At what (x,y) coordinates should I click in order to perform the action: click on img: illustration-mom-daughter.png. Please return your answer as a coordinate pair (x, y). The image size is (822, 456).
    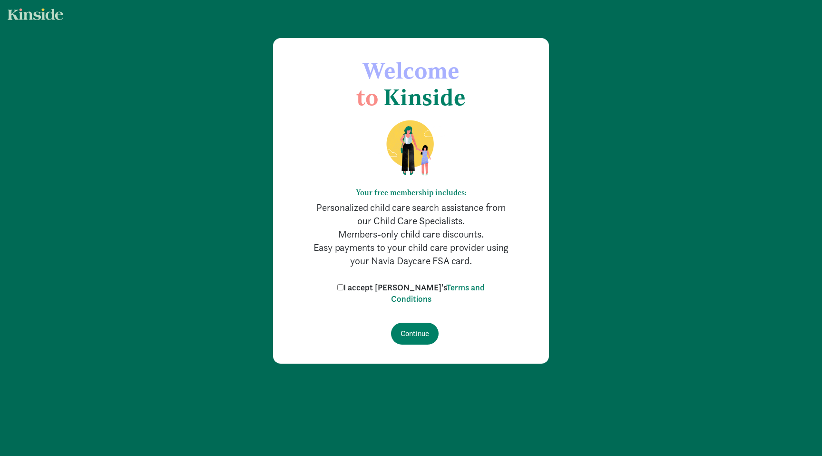
    Looking at the image, I should click on (411, 148).